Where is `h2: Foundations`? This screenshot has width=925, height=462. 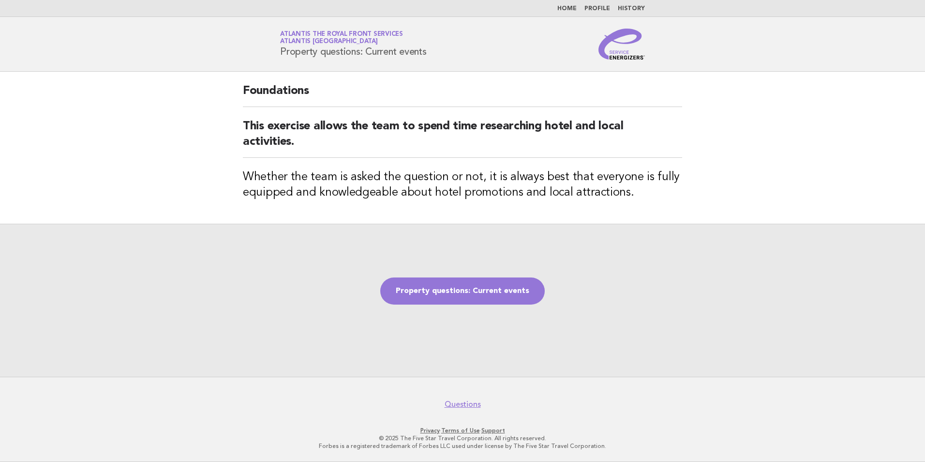 h2: Foundations is located at coordinates (463, 95).